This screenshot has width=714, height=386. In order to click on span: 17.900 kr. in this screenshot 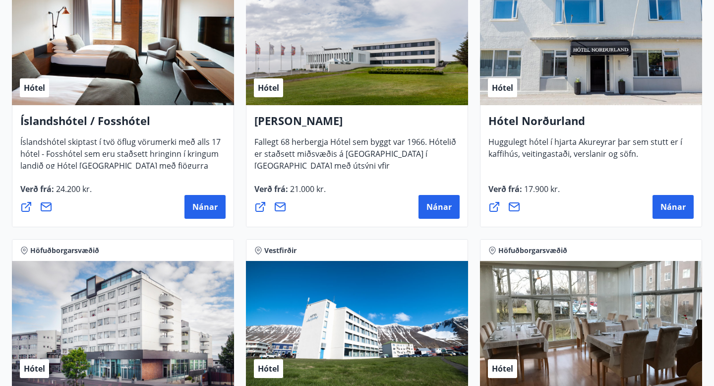, I will do `click(541, 189)`.